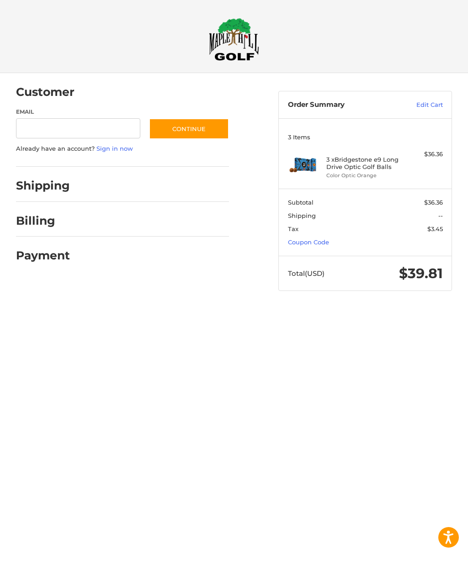 The image size is (468, 575). Describe the element at coordinates (364, 175) in the screenshot. I see `li: Color Optic Orange` at that location.